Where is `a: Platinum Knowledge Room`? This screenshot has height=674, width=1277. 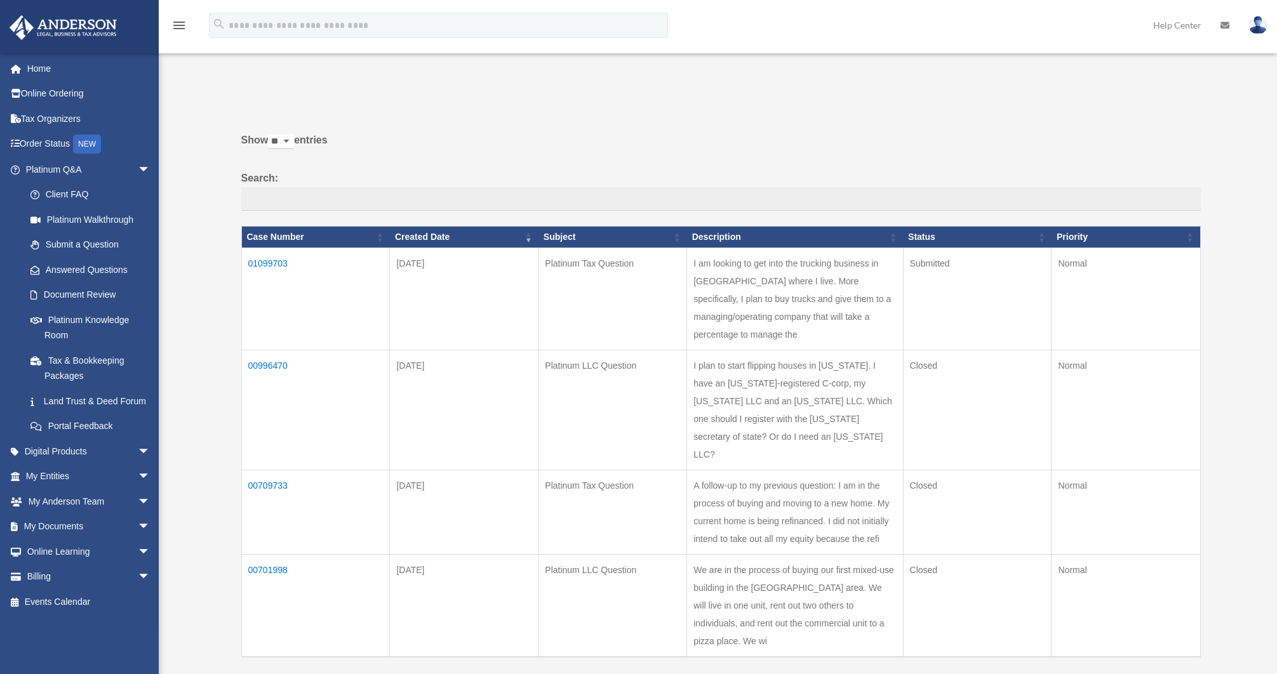
a: Platinum Knowledge Room is located at coordinates (90, 328).